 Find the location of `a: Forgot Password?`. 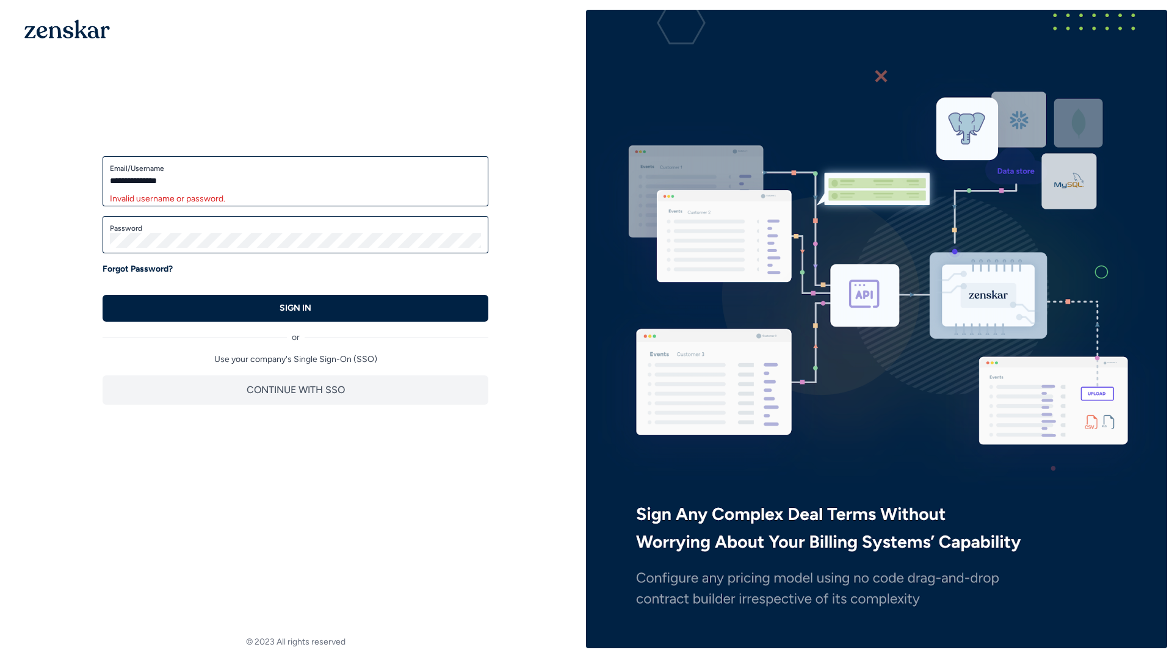

a: Forgot Password? is located at coordinates (137, 269).